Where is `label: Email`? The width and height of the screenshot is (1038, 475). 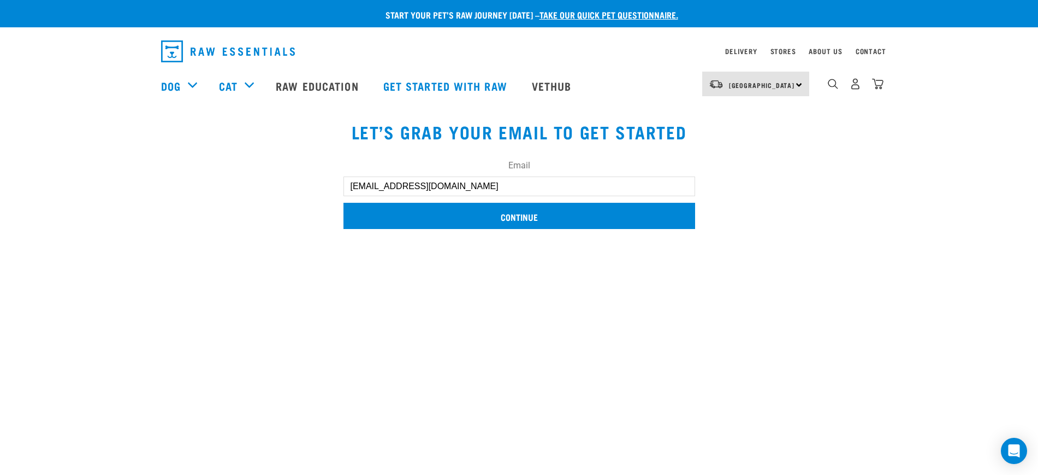
label: Email is located at coordinates (519, 165).